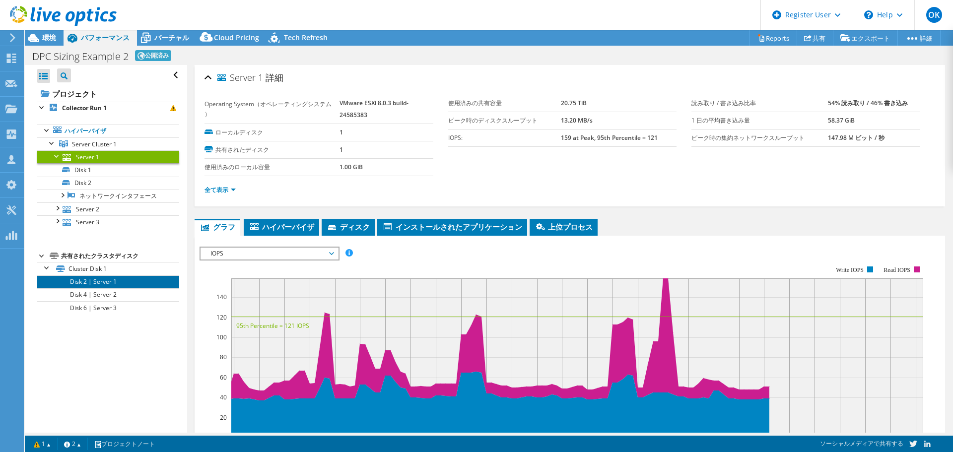 This screenshot has width=953, height=452. What do you see at coordinates (49, 37) in the screenshot?
I see `span: 環境` at bounding box center [49, 37].